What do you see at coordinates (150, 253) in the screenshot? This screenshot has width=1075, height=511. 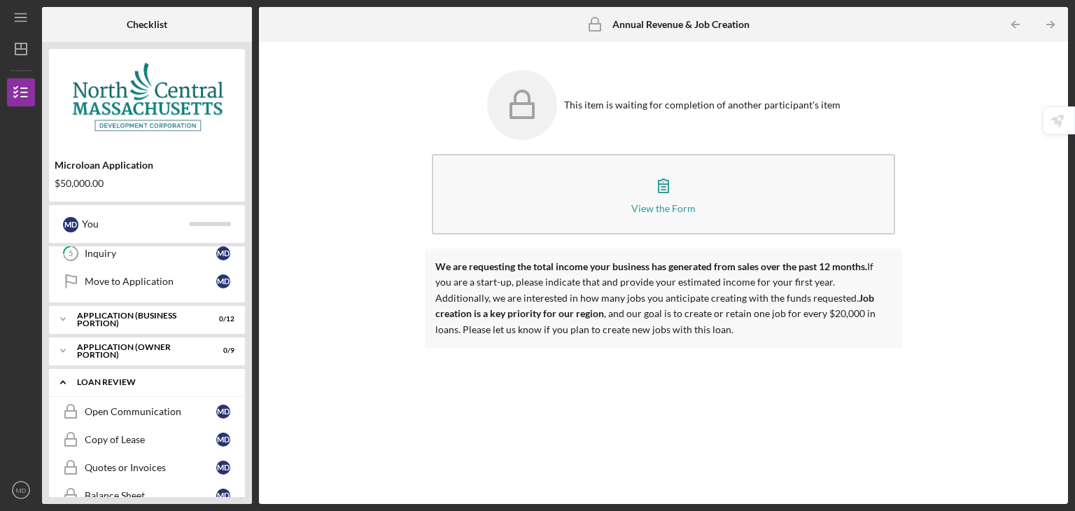 I see `div: Inquiry` at bounding box center [150, 253].